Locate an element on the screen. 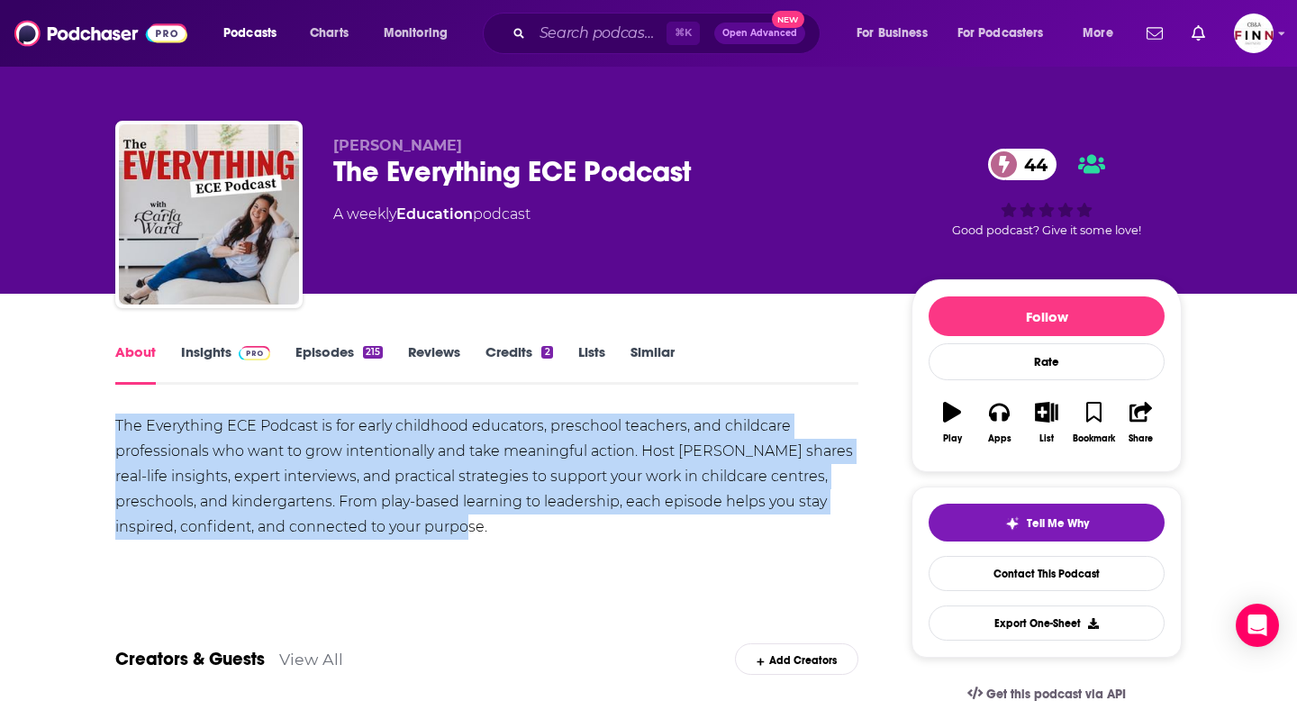 This screenshot has width=1297, height=701. a: Reviews is located at coordinates (434, 364).